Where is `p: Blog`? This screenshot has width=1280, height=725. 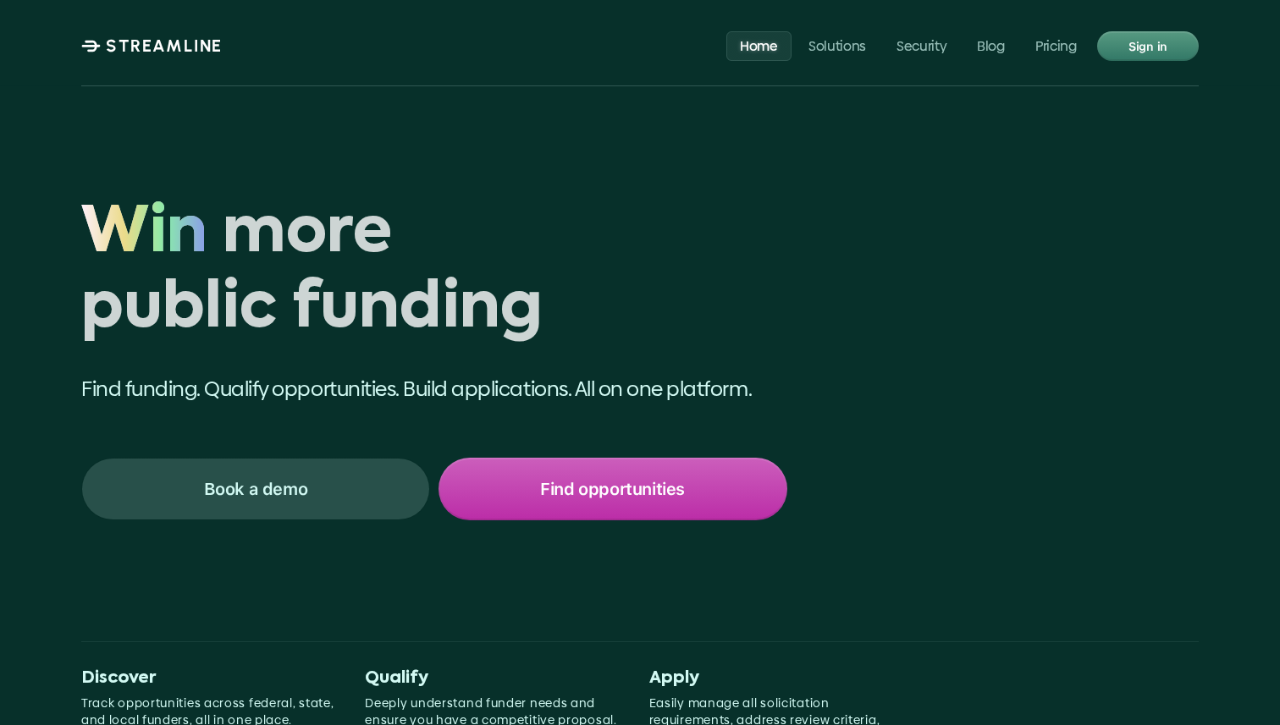
p: Blog is located at coordinates (991, 45).